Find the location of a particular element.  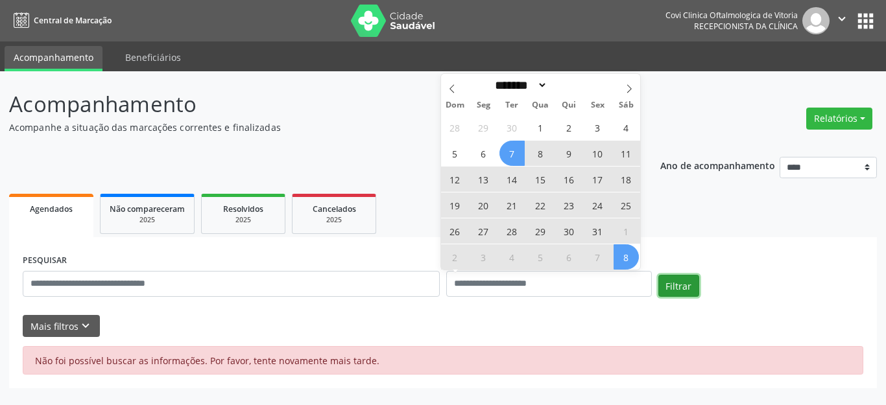

span: Outubro 29, 2025 is located at coordinates (540, 231).